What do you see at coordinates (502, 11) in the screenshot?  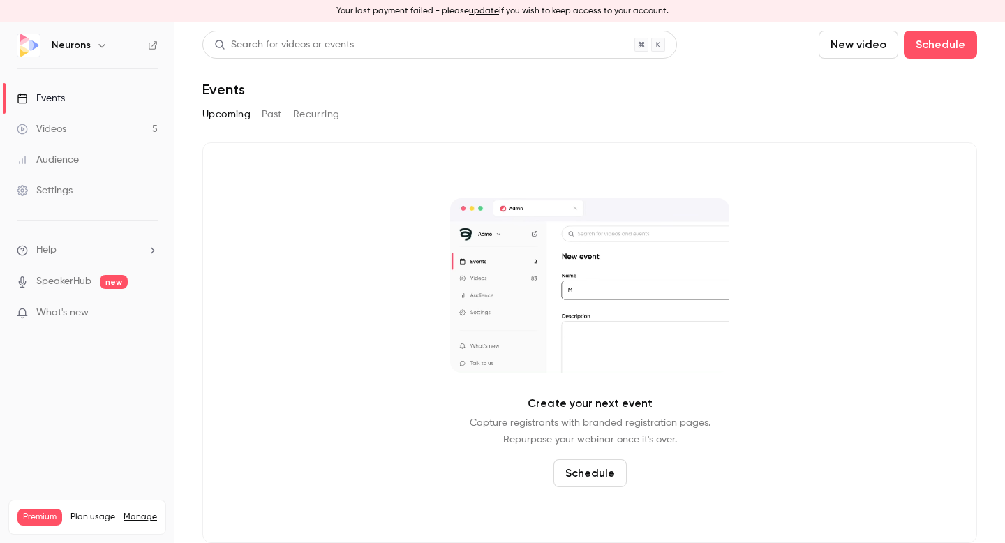 I see `p: Your last payment failed - please if you wish to keep access to your account.` at bounding box center [502, 11].